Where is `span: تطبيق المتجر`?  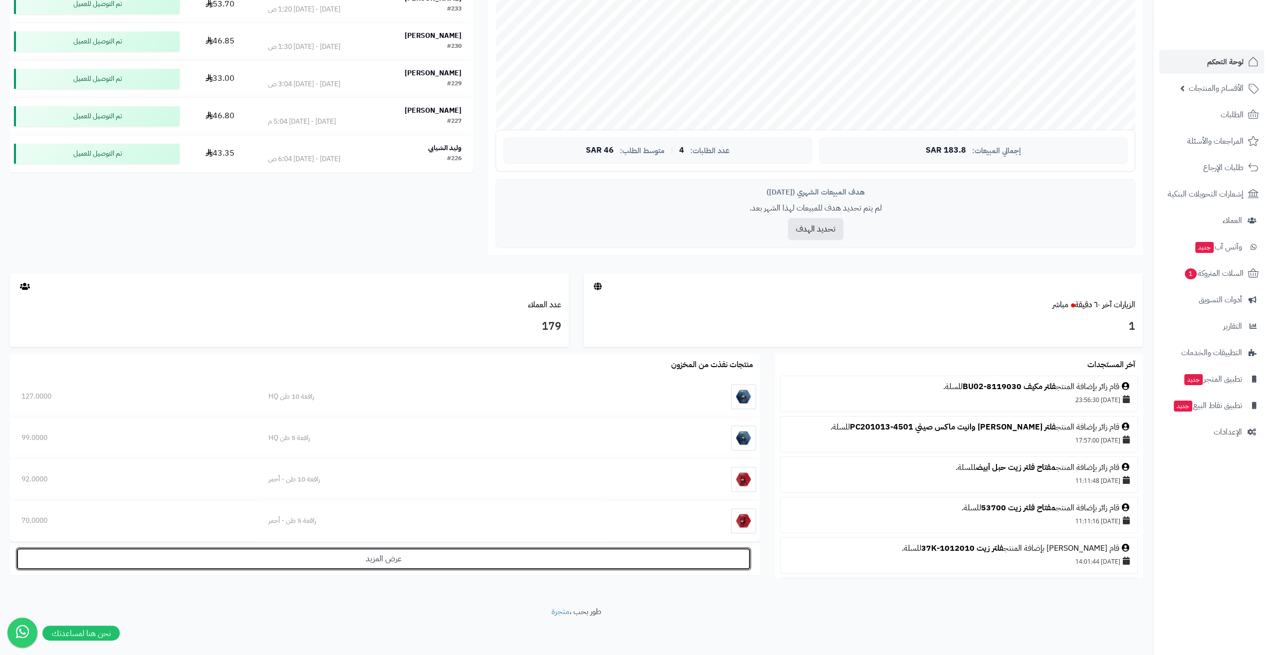 span: تطبيق المتجر is located at coordinates (1213, 379).